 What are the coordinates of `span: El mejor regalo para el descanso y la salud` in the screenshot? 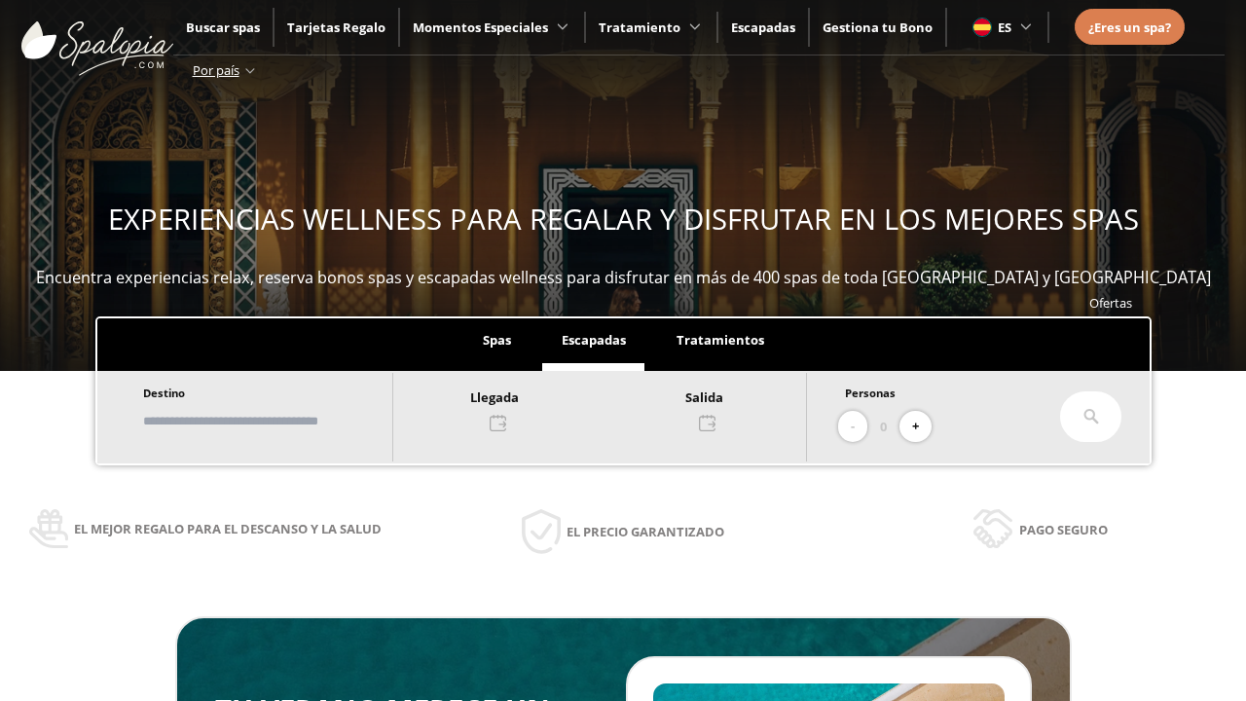 It's located at (228, 529).